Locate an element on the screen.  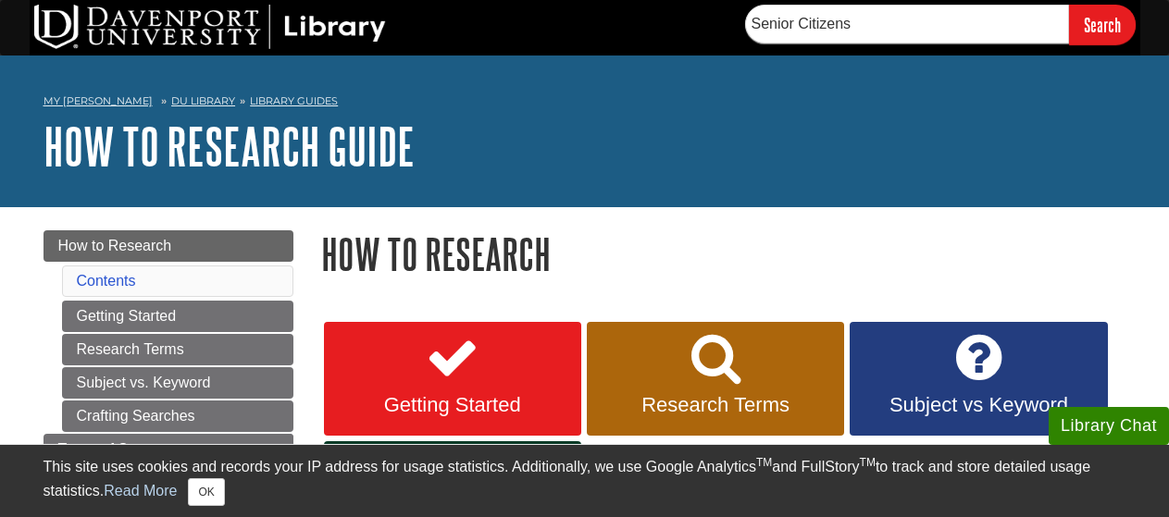
a: Subject vs Keyword is located at coordinates (978, 380).